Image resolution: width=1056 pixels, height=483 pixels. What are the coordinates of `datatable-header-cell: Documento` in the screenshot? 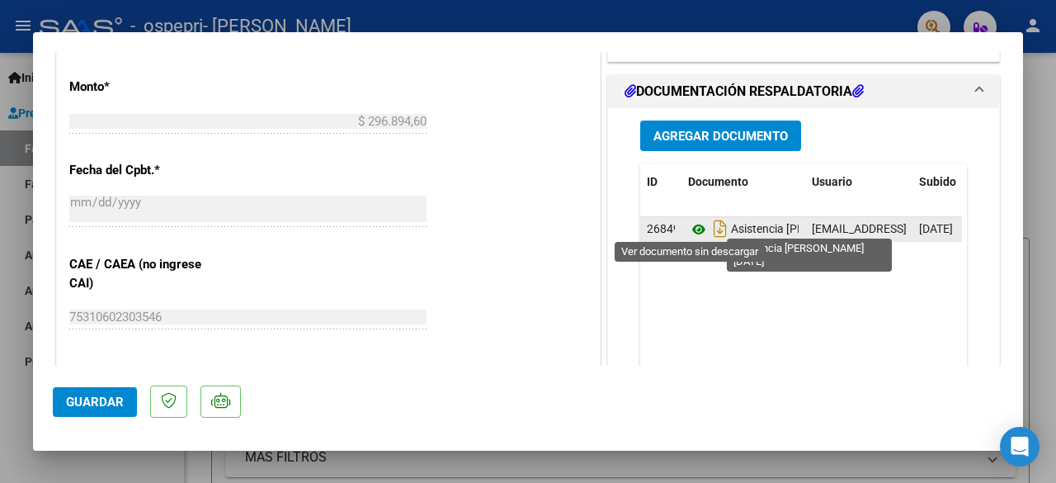 It's located at (743, 181).